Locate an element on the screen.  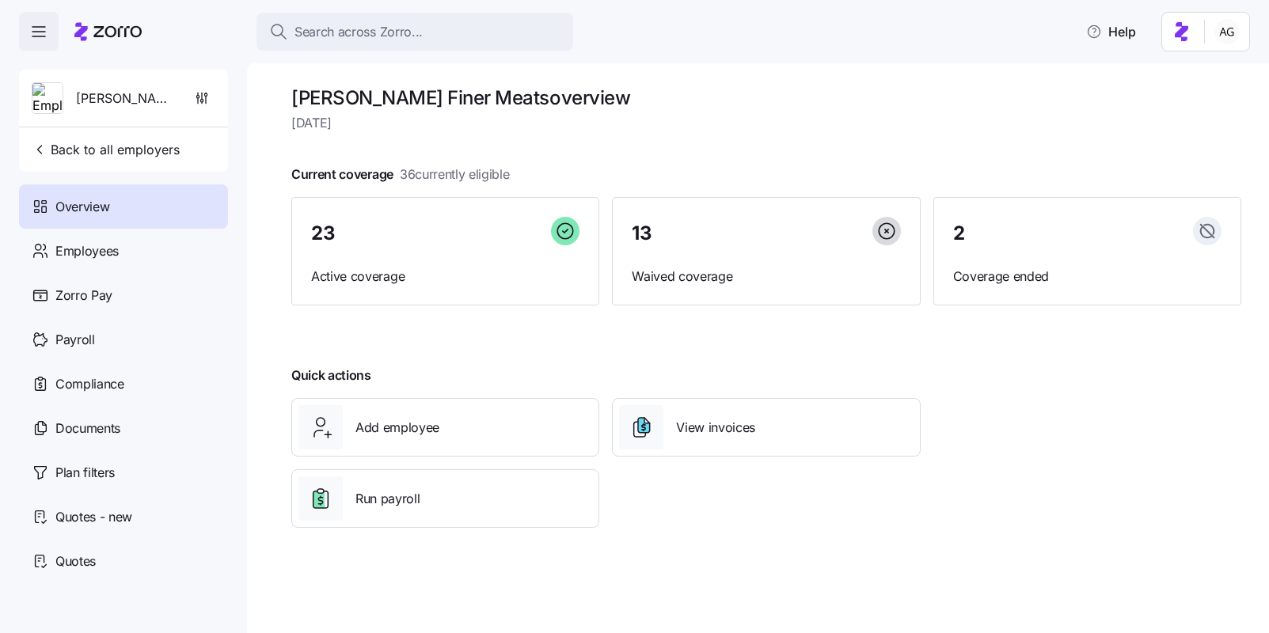
span: 13 is located at coordinates (641, 234).